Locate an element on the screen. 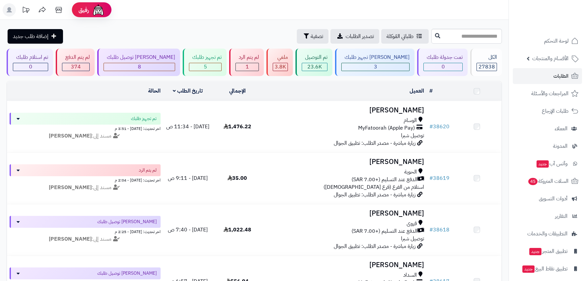  span: 374 is located at coordinates (76, 67).